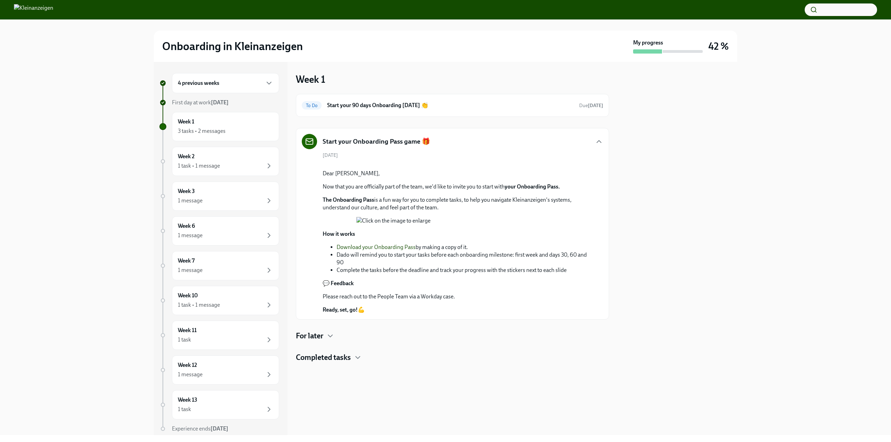 The height and width of the screenshot is (442, 891). Describe the element at coordinates (186, 122) in the screenshot. I see `h6: Week 1` at that location.